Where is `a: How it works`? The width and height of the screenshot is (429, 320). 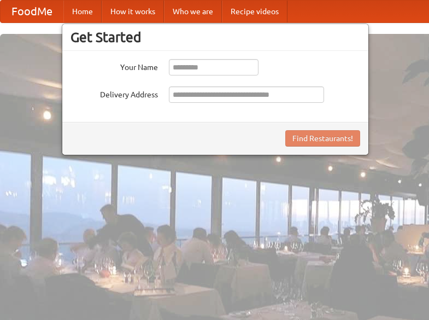 a: How it works is located at coordinates (133, 11).